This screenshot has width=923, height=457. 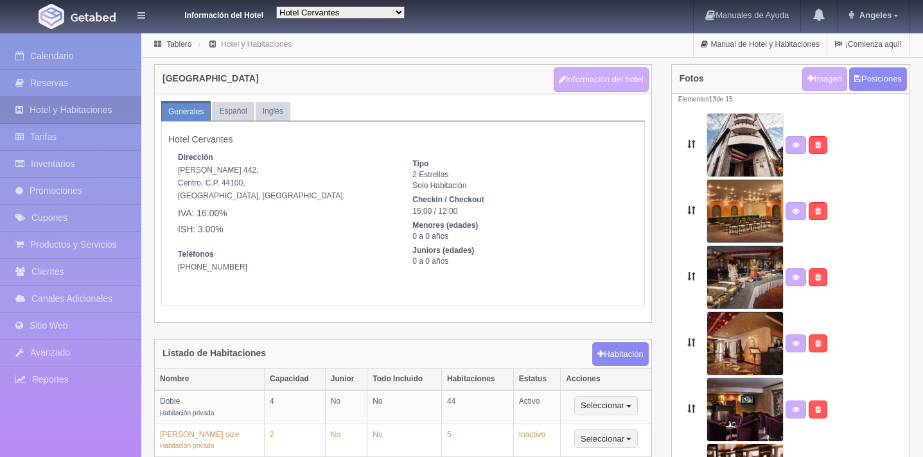 What do you see at coordinates (520, 226) in the screenshot?
I see `dt: Menores (edades)` at bounding box center [520, 226].